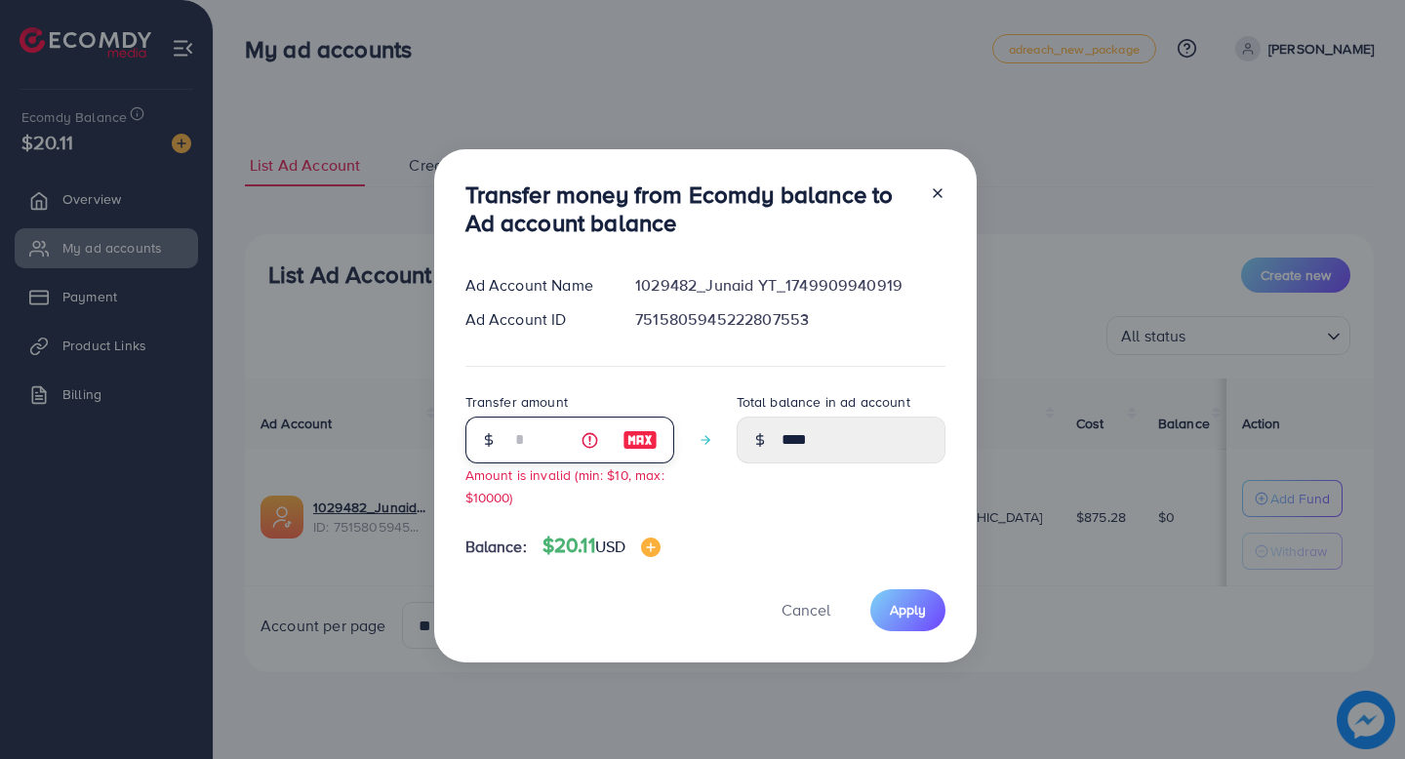 Image resolution: width=1405 pixels, height=759 pixels. What do you see at coordinates (516, 402) in the screenshot?
I see `label: Transfer amount` at bounding box center [516, 402].